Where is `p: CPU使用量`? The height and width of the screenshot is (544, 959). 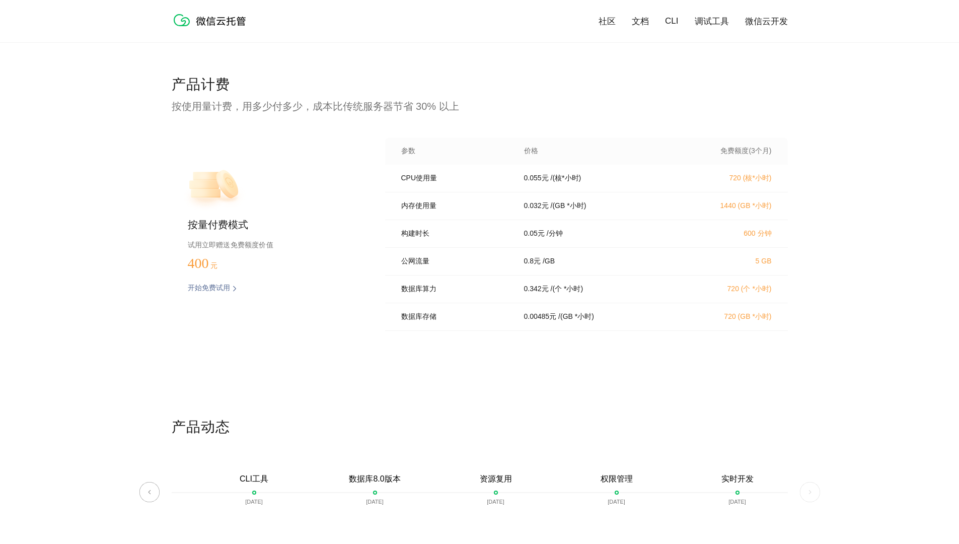
p: CPU使用量 is located at coordinates (456, 178).